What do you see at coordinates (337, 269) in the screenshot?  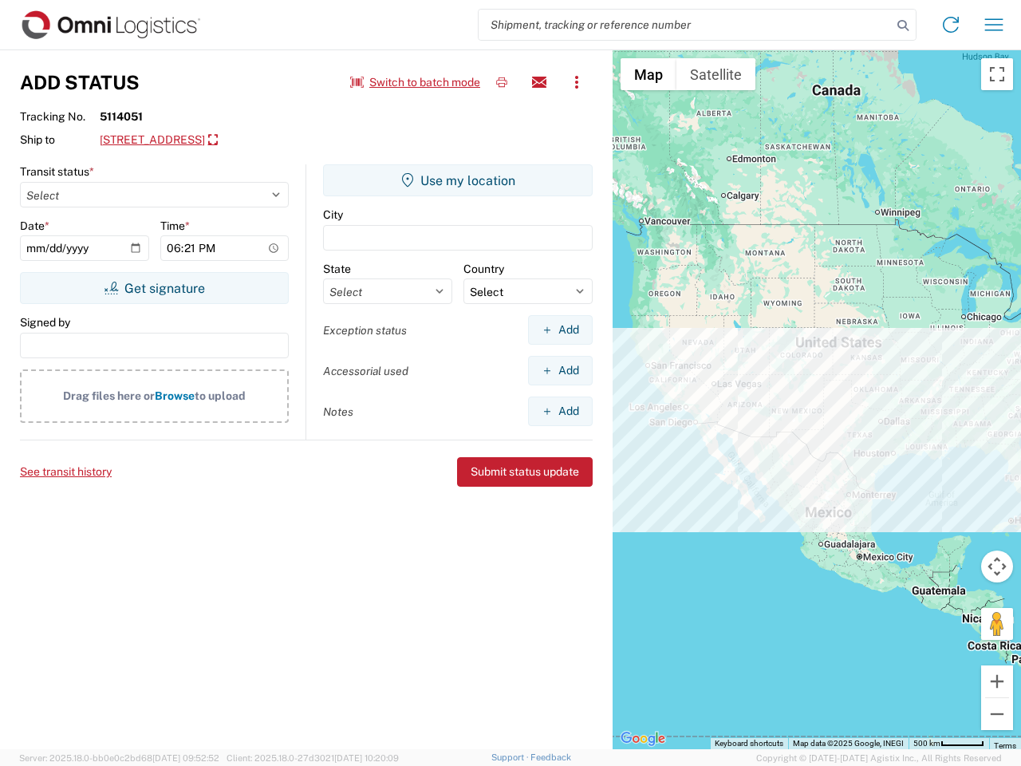 I see `label: State` at bounding box center [337, 269].